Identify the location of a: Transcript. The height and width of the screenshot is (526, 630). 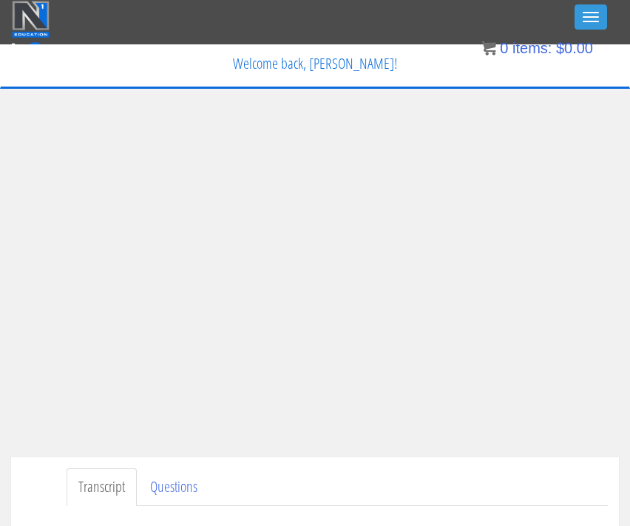
(101, 486).